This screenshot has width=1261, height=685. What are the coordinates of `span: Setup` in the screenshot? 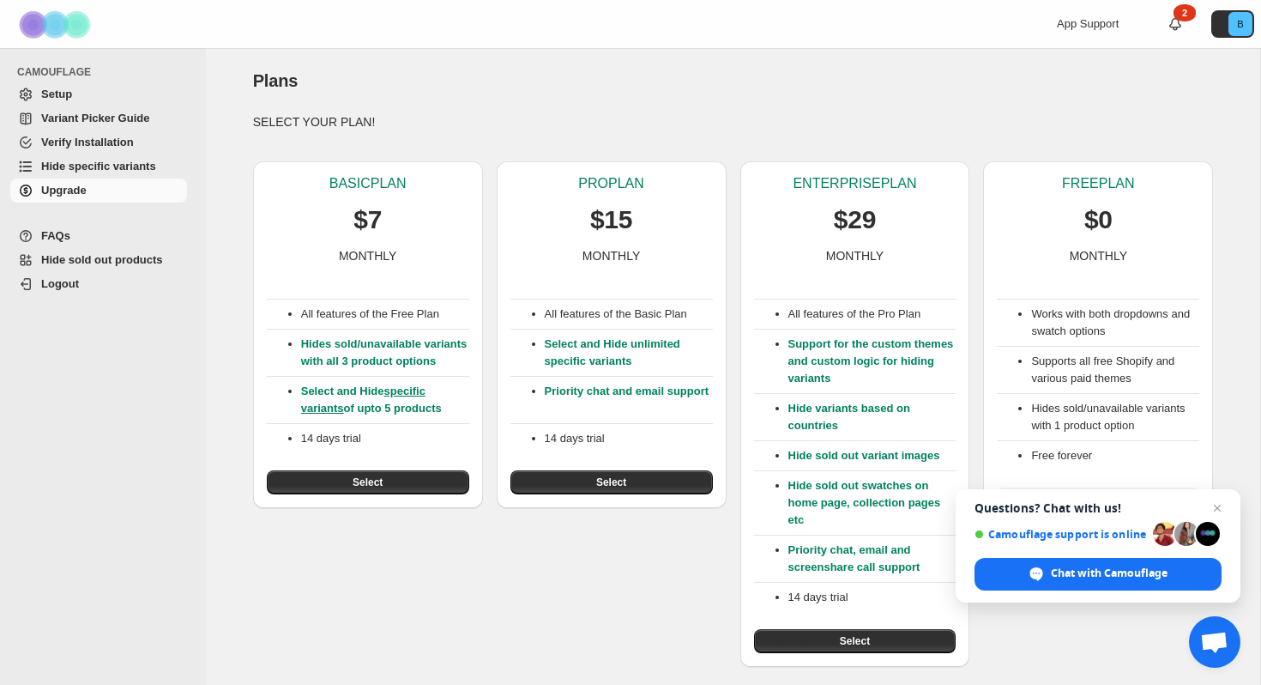 It's located at (57, 94).